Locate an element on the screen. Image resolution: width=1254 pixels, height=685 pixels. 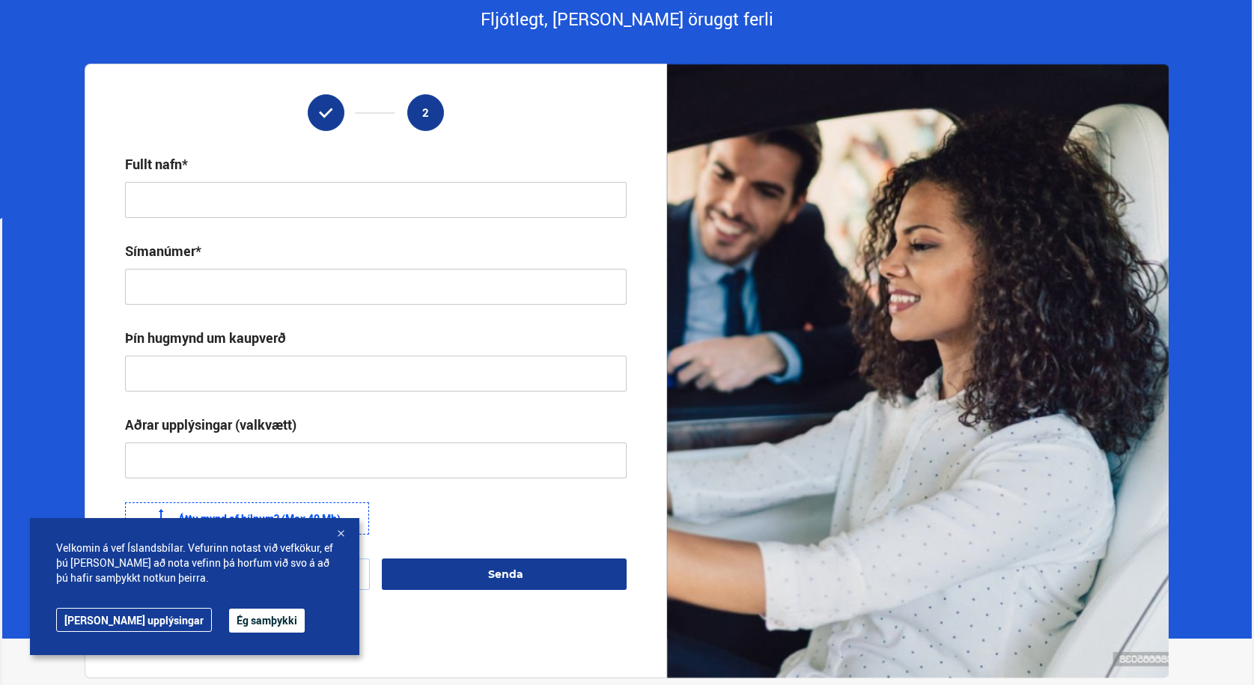
button: Senda is located at coordinates (504, 574).